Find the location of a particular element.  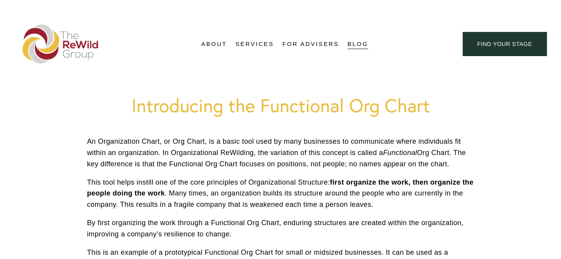

p: By first organizing the work through a Functional Org Chart, enduring structures are created with... is located at coordinates (280, 229).